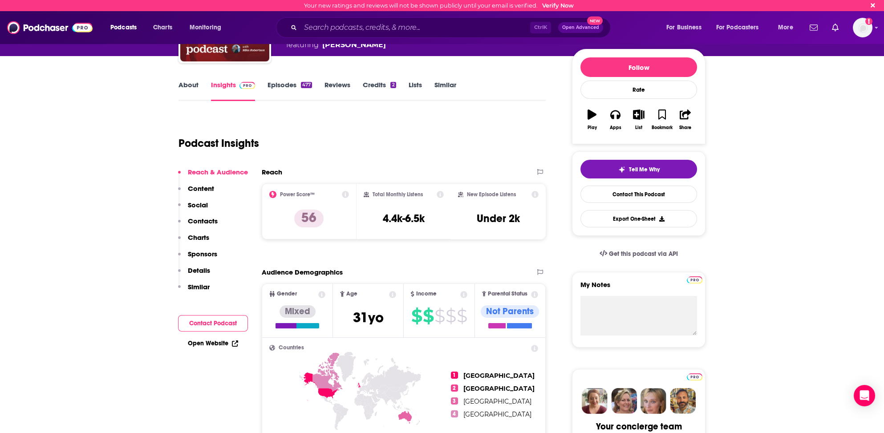 Image resolution: width=884 pixels, height=433 pixels. I want to click on button: Export One-Sheet, so click(639, 219).